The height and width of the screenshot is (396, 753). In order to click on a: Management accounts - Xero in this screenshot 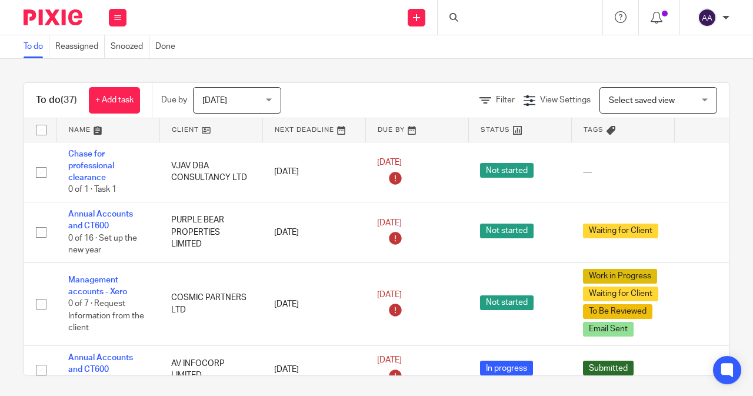, I will do `click(98, 286)`.